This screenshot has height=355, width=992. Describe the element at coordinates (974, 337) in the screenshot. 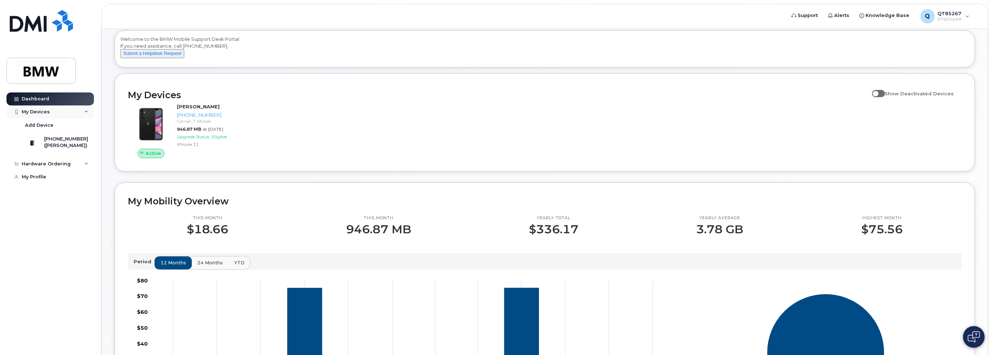

I see `img: Open chat` at that location.